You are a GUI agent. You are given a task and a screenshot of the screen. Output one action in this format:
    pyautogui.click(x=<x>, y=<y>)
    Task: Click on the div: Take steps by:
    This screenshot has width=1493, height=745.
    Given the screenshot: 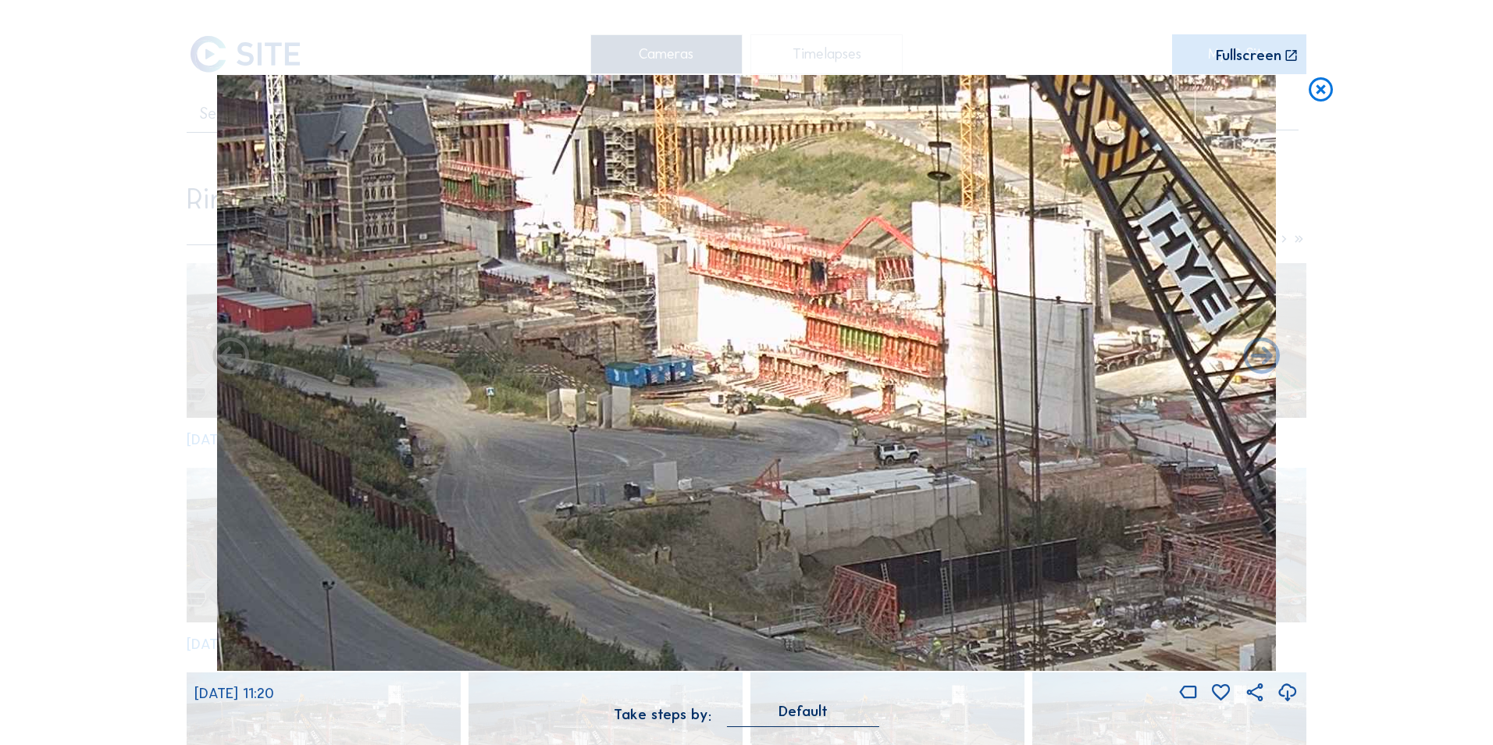 What is the action you would take?
    pyautogui.click(x=662, y=714)
    